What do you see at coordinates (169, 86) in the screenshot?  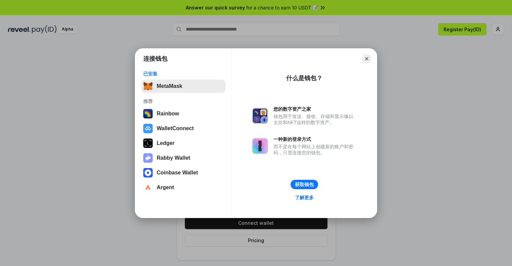 I see `div: MetaMask` at bounding box center [169, 86].